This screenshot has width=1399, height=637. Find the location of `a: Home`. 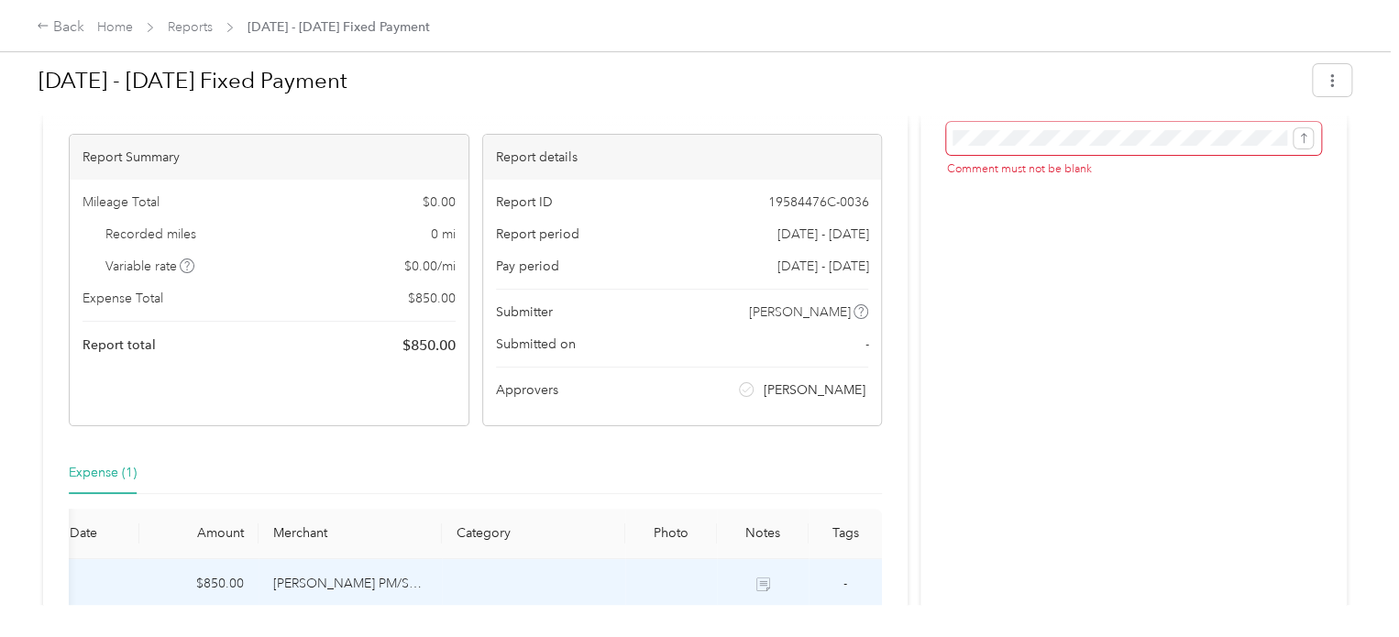

a: Home is located at coordinates (115, 27).